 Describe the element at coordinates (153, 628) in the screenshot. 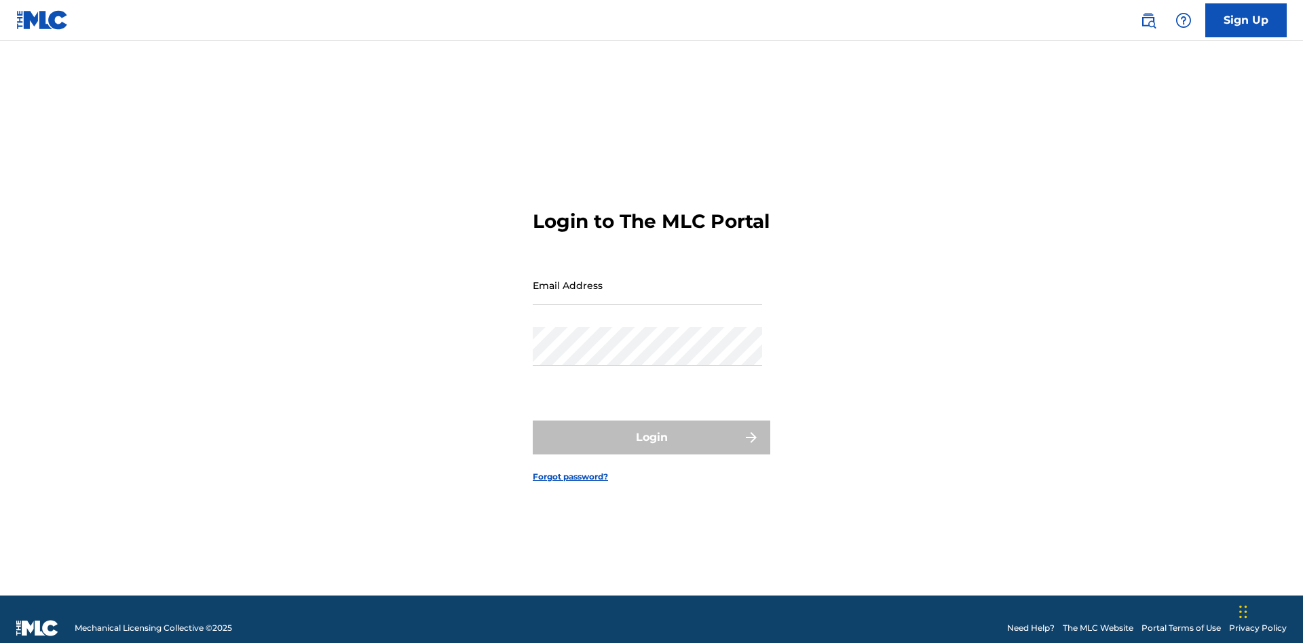

I see `span: Mechanical Licensing Collective © 2025` at that location.